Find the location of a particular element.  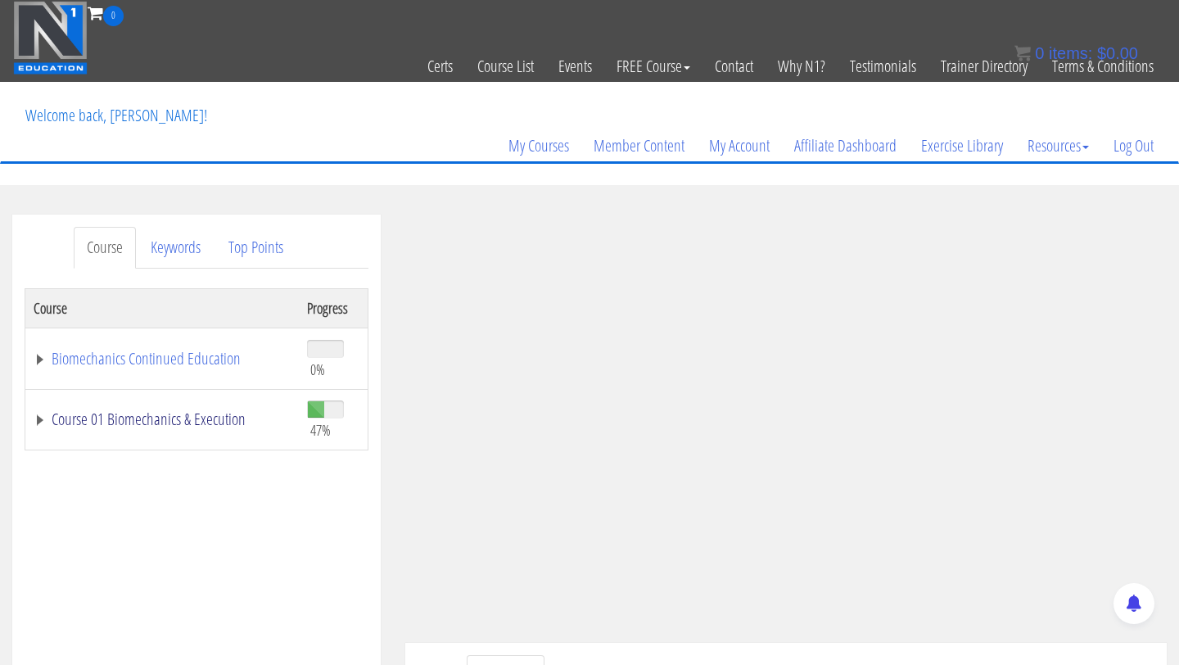

a: My Account is located at coordinates (740, 146).